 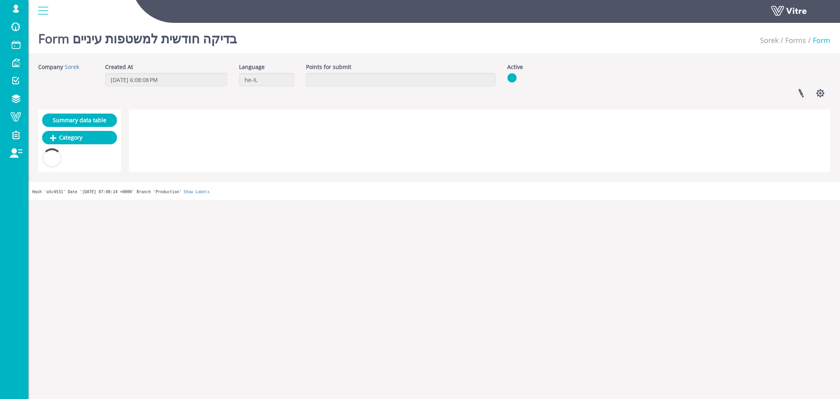 I want to click on label: Points for submit, so click(x=328, y=67).